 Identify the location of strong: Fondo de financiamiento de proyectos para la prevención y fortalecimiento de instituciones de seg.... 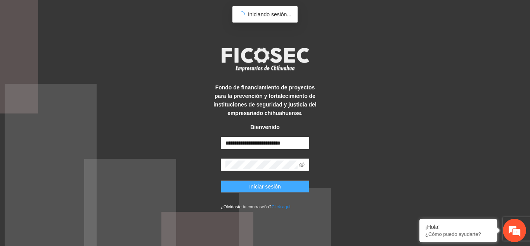
(265, 100).